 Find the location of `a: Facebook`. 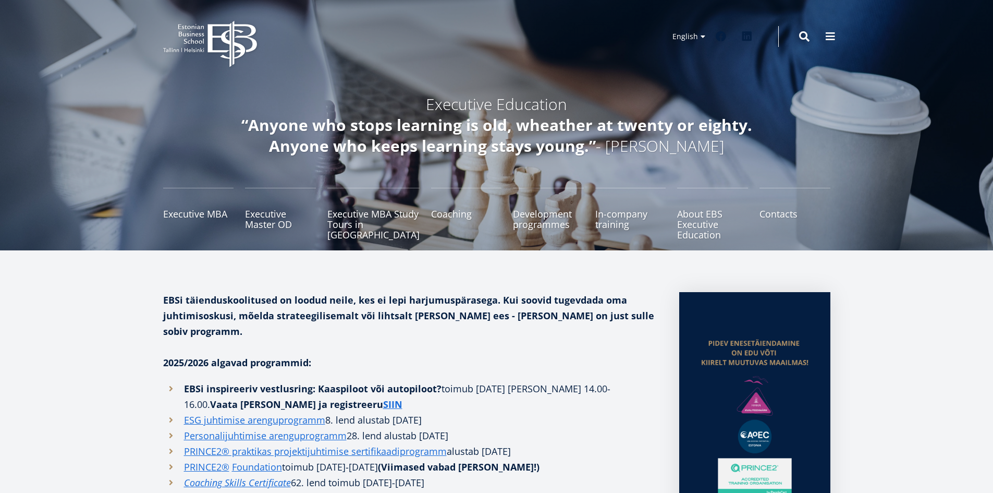

a: Facebook is located at coordinates (721, 36).